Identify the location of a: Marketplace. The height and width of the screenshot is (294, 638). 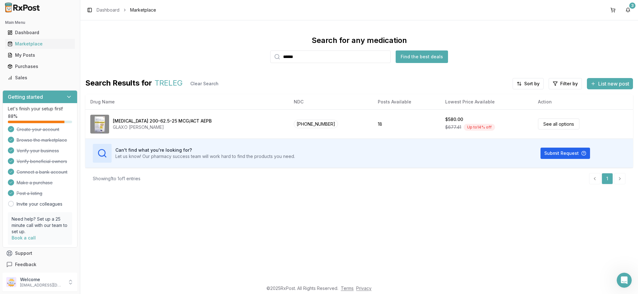
(40, 44).